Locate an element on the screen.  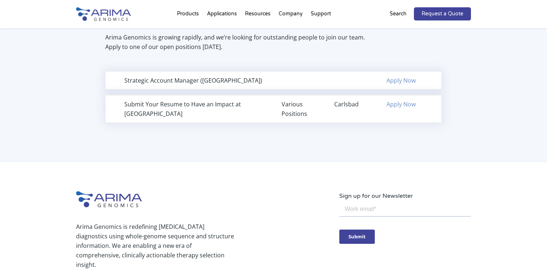
p: Sign up for our Newsletter is located at coordinates (405, 196).